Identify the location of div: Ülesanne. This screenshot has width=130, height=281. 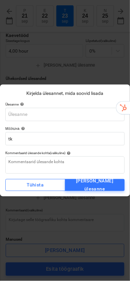
(65, 104).